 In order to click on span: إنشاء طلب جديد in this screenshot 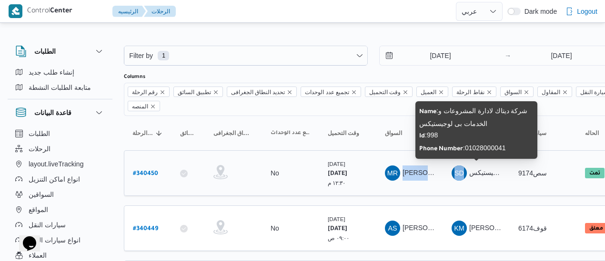, I will do `click(51, 72)`.